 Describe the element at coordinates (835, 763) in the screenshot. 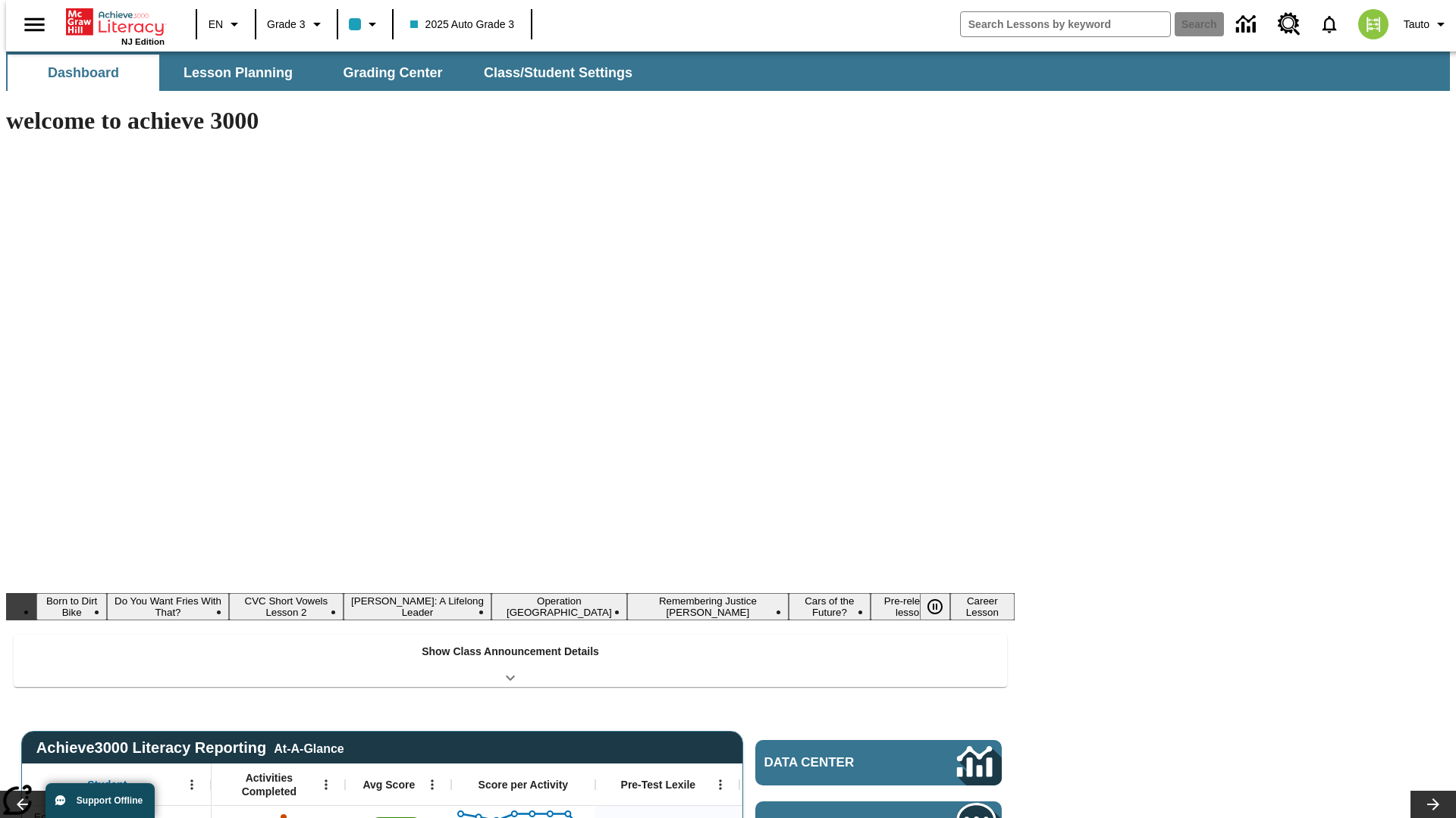

I see `span: Data Center` at that location.